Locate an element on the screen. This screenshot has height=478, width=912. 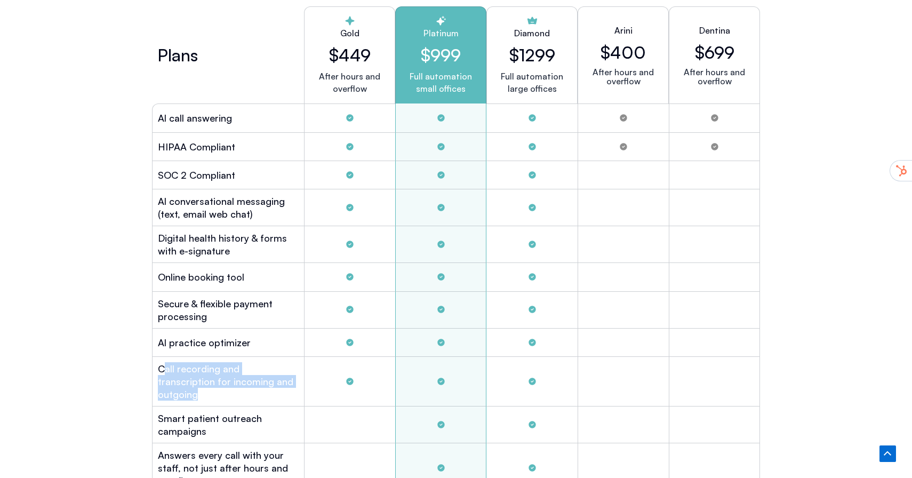
h2: $1299 is located at coordinates (533, 55).